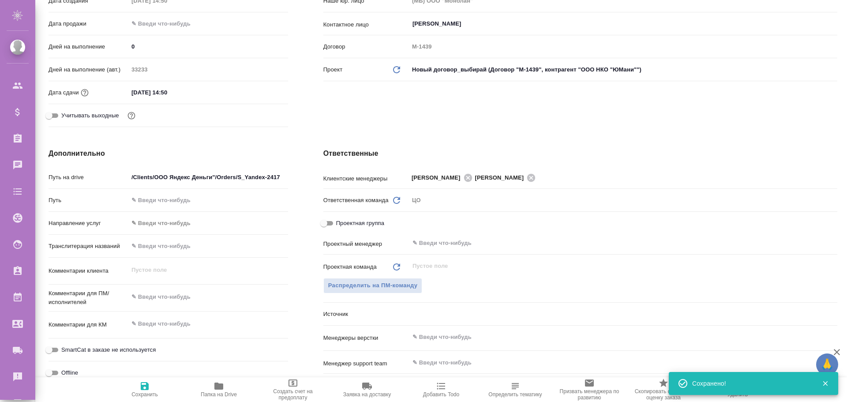 The image size is (847, 402). I want to click on span: Скопировать ссылку на оценку заказа, so click(664, 395).